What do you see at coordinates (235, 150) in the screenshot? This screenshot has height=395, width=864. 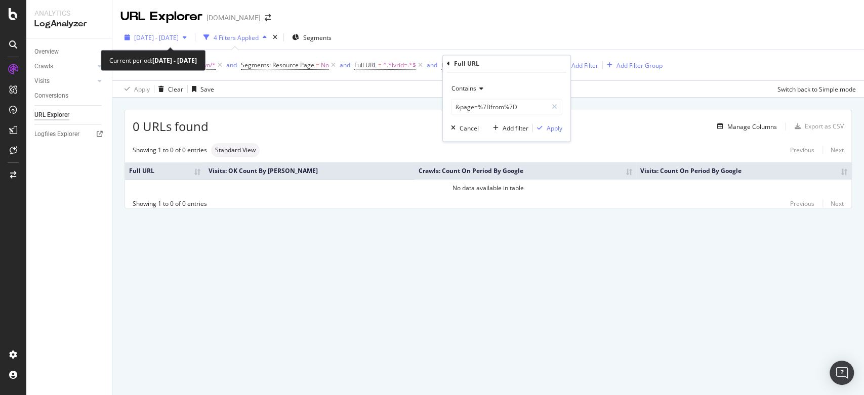 I see `span: Standard View` at bounding box center [235, 150].